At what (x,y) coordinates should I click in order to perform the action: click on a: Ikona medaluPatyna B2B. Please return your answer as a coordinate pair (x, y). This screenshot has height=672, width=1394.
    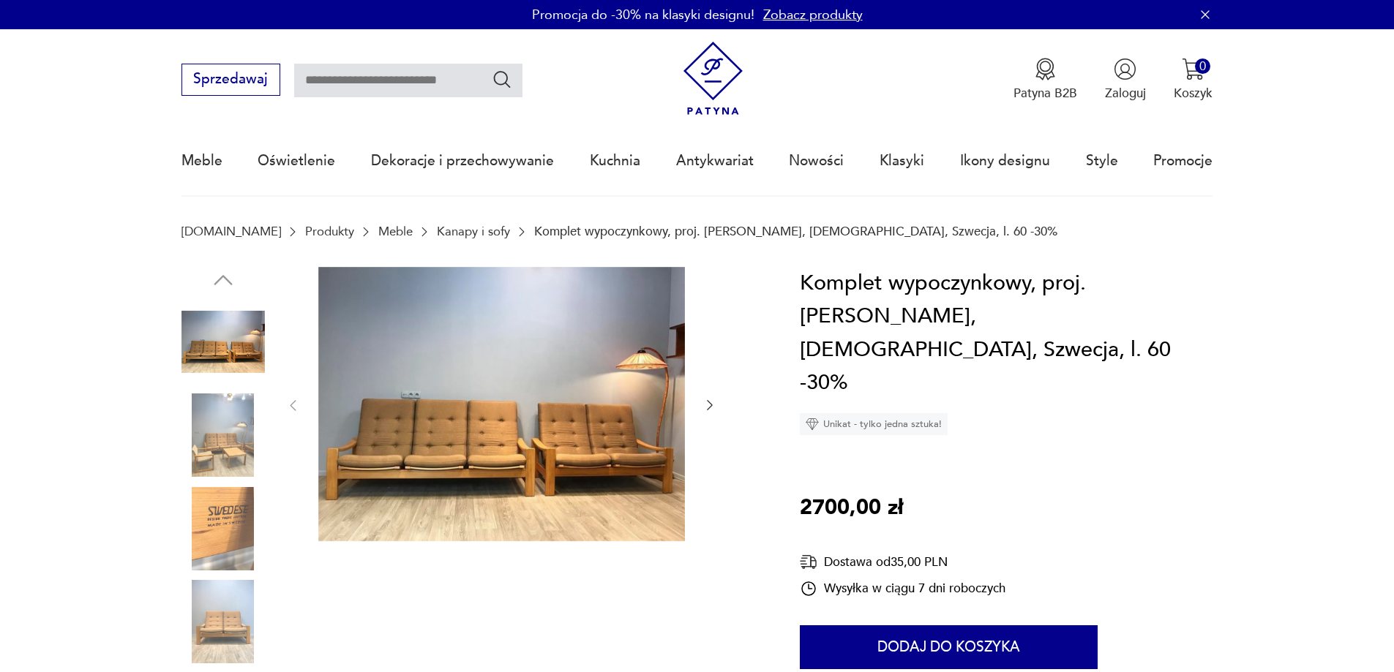
    Looking at the image, I should click on (1045, 80).